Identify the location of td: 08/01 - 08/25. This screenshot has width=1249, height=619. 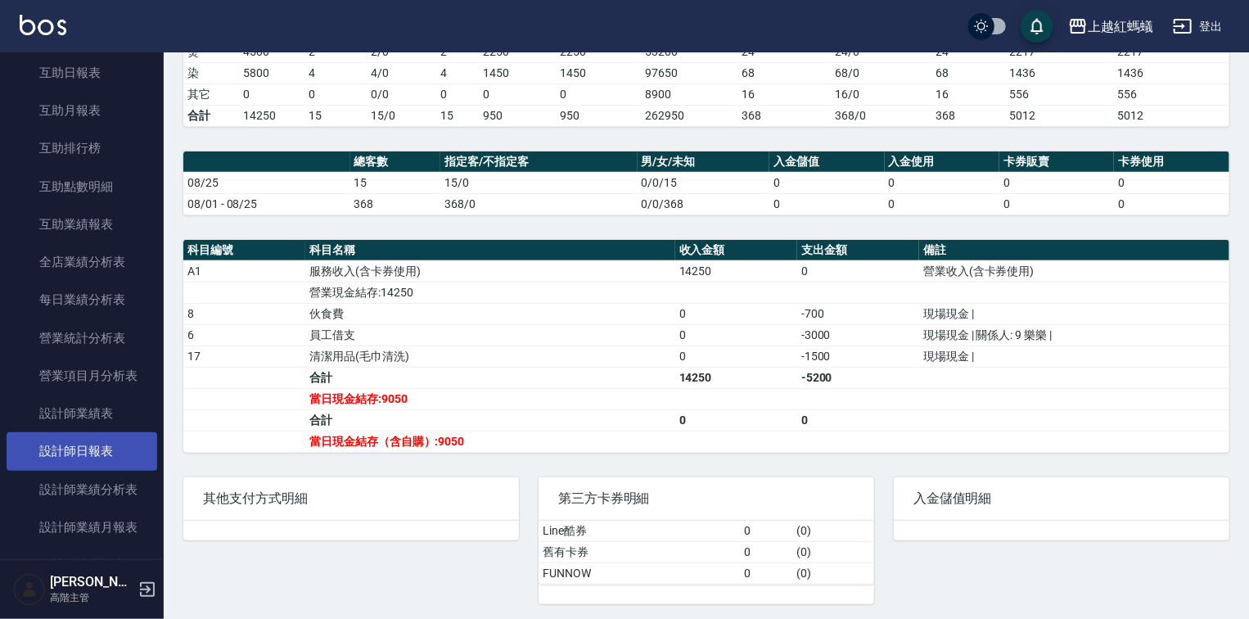
(267, 204).